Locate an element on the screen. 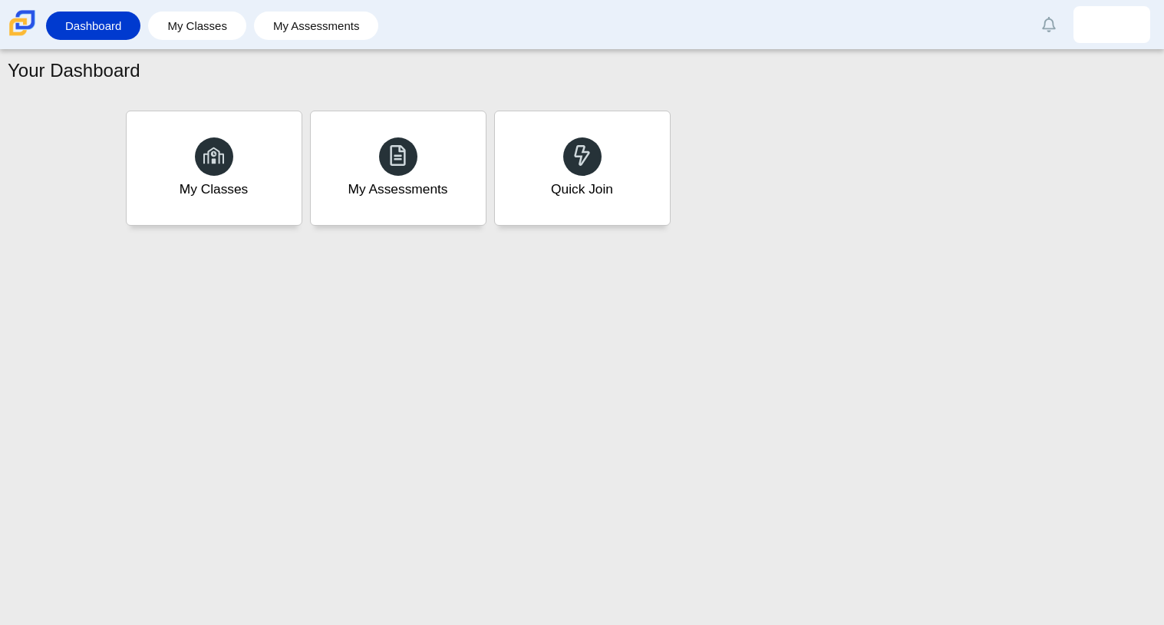 This screenshot has height=625, width=1164. img: adan.perezdiaz.JfDmE7 is located at coordinates (1112, 25).